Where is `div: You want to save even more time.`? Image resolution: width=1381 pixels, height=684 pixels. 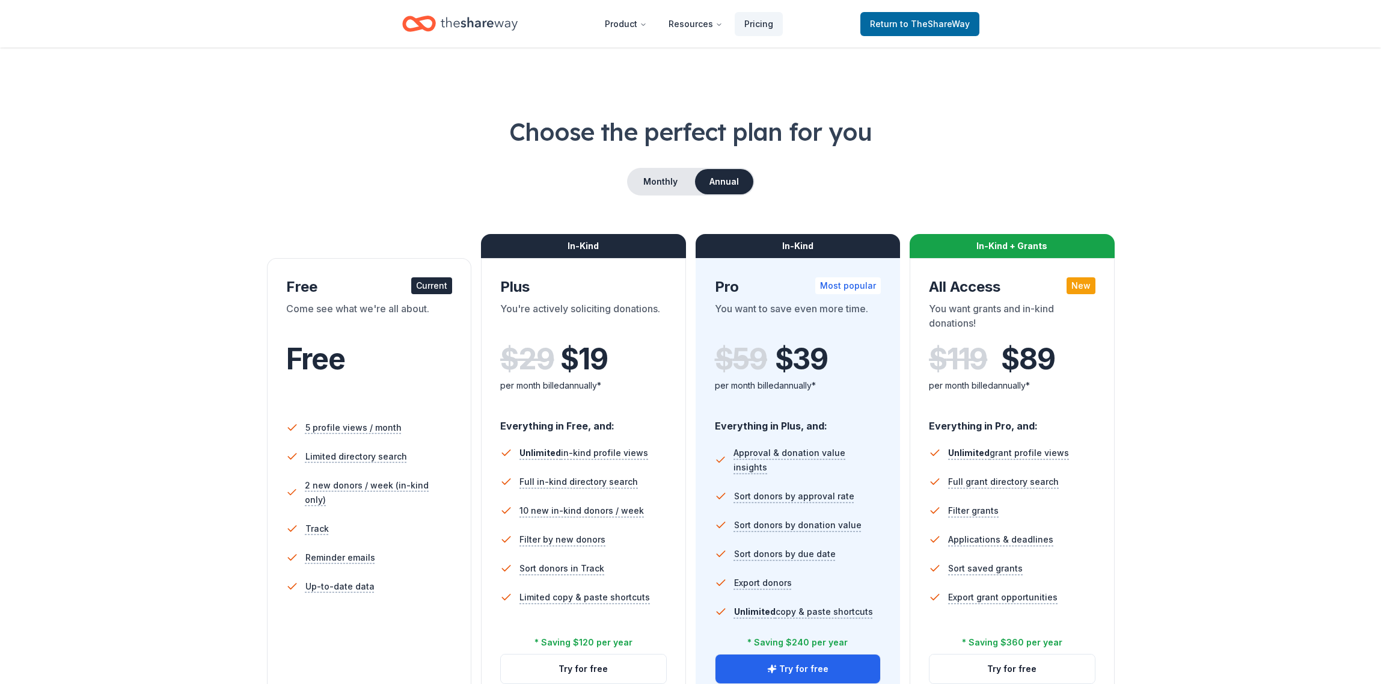 div: You want to save even more time. is located at coordinates (798, 318).